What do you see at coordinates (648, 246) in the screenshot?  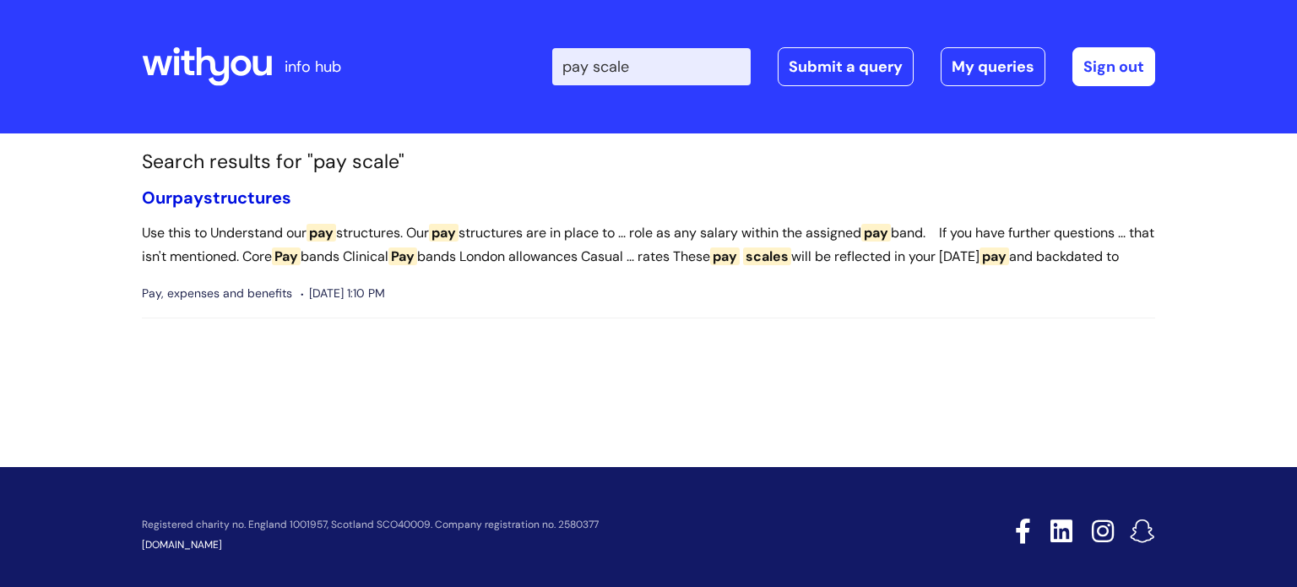 I see `p: Use this to Understand our structures. Our structures are in place to ... role as any salary with...` at bounding box center [648, 246].